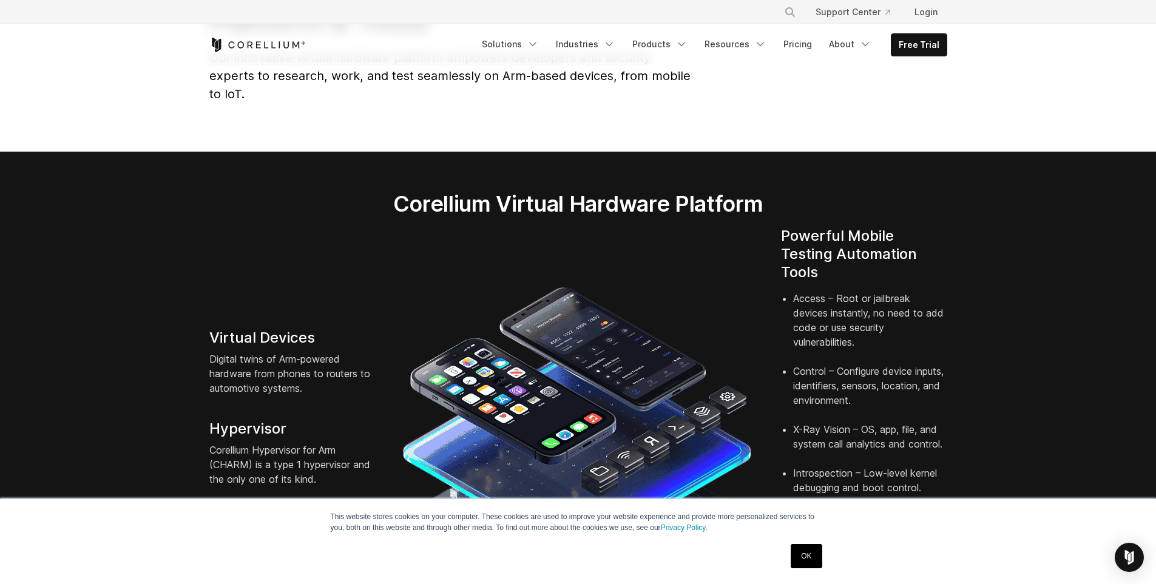 Image resolution: width=1156 pixels, height=584 pixels. Describe the element at coordinates (919, 45) in the screenshot. I see `a: Free Trial` at that location.